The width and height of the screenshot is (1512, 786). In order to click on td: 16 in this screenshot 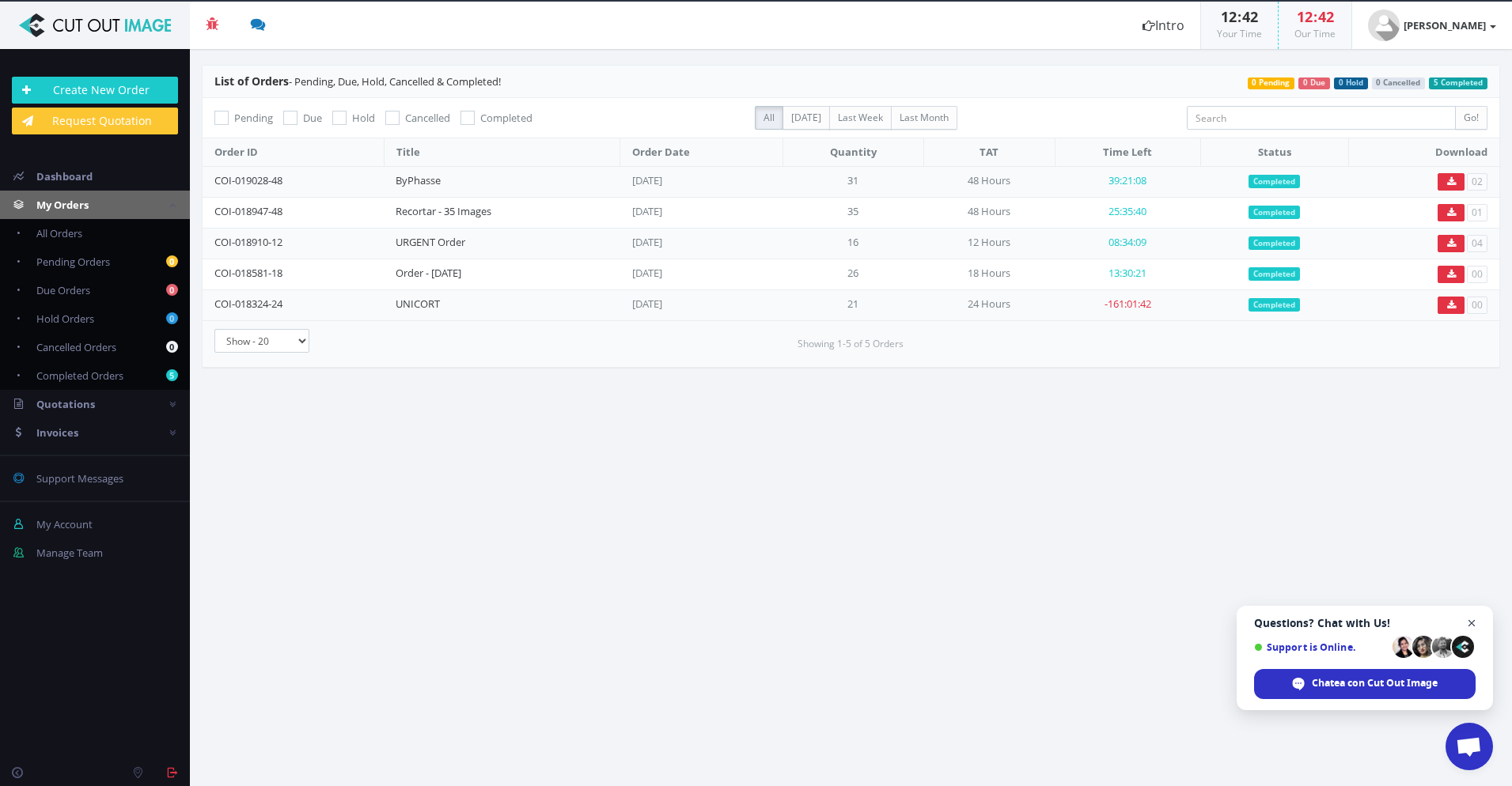, I will do `click(853, 243)`.